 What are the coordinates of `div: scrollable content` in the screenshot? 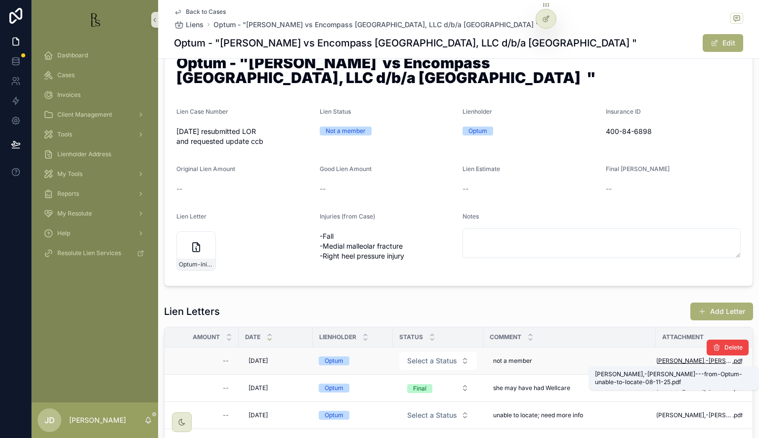 It's located at (95, 157).